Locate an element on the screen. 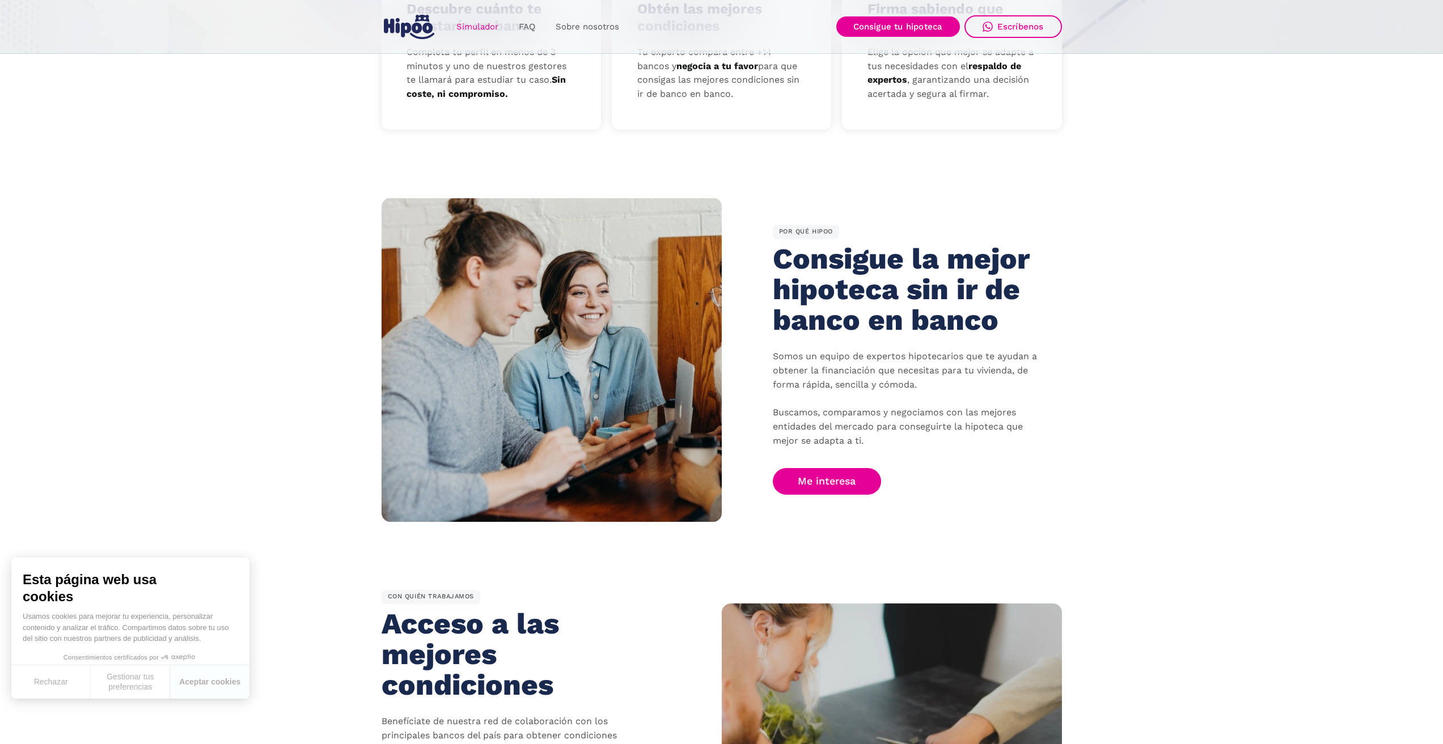 Image resolution: width=1443 pixels, height=744 pixels. a: Sobre nosotros is located at coordinates (587, 27).